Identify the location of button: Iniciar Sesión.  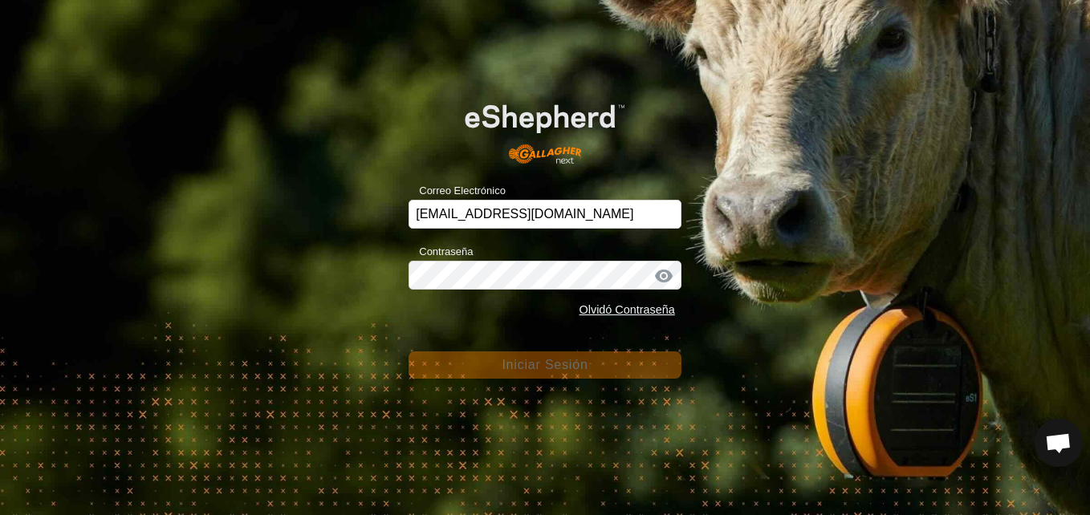
(545, 365).